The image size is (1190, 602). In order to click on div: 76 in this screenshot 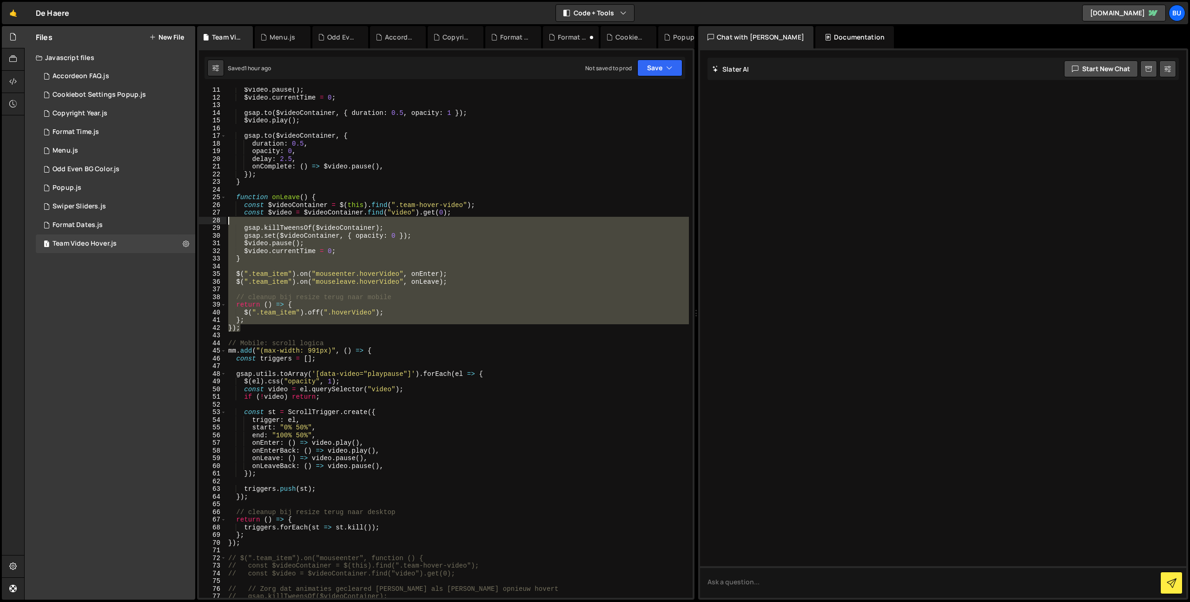, I will do `click(212, 589)`.